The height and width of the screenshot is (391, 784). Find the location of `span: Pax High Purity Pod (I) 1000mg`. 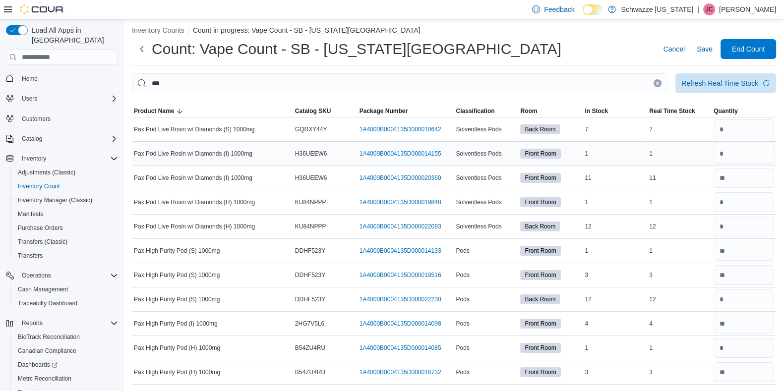

span: Pax High Purity Pod (I) 1000mg is located at coordinates (176, 324).